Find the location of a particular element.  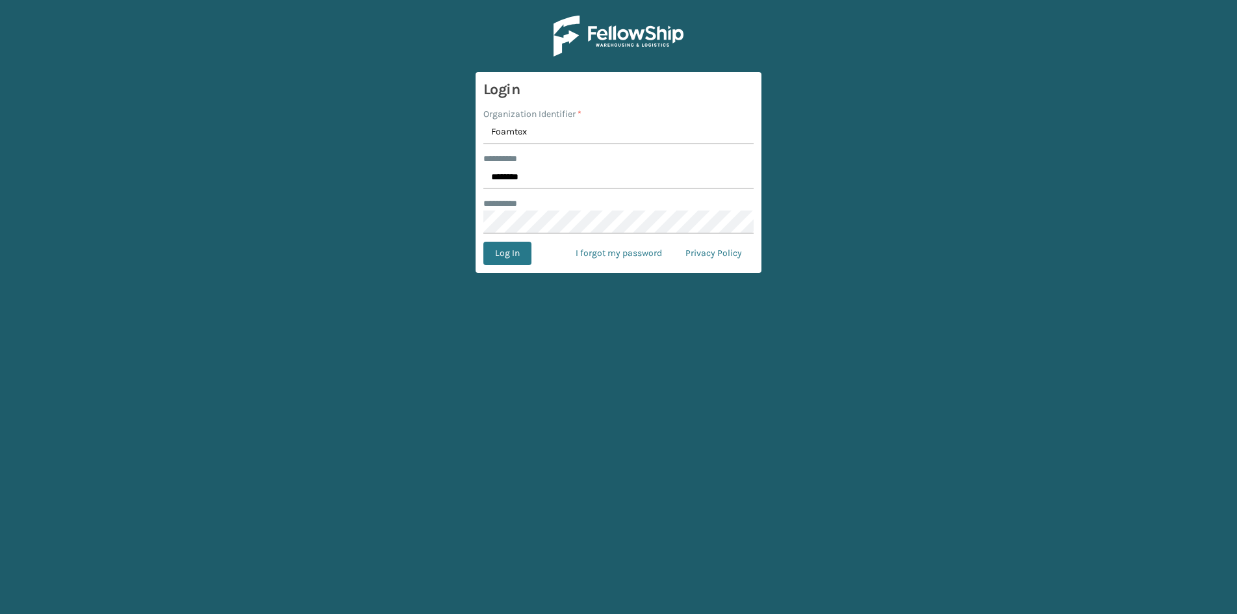

a: I forgot my password is located at coordinates (618, 253).